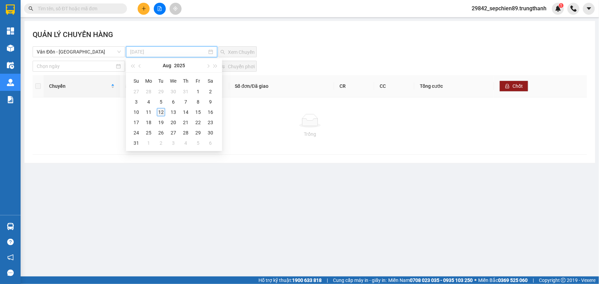  I want to click on td: 2025-09-06, so click(210, 143).